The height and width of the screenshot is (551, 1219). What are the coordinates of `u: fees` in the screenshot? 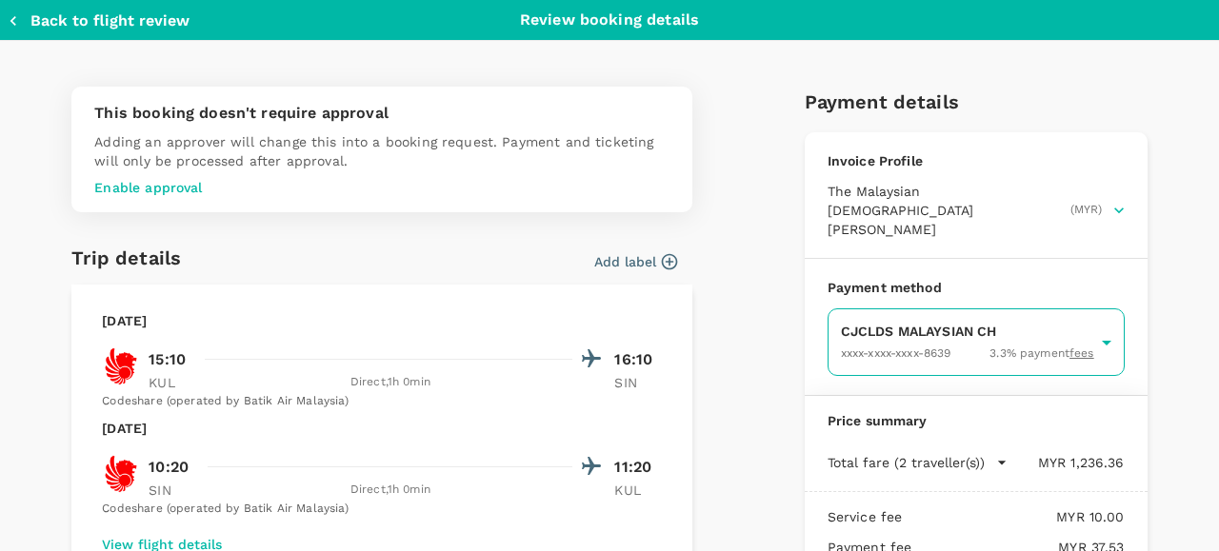 It's located at (1082, 353).